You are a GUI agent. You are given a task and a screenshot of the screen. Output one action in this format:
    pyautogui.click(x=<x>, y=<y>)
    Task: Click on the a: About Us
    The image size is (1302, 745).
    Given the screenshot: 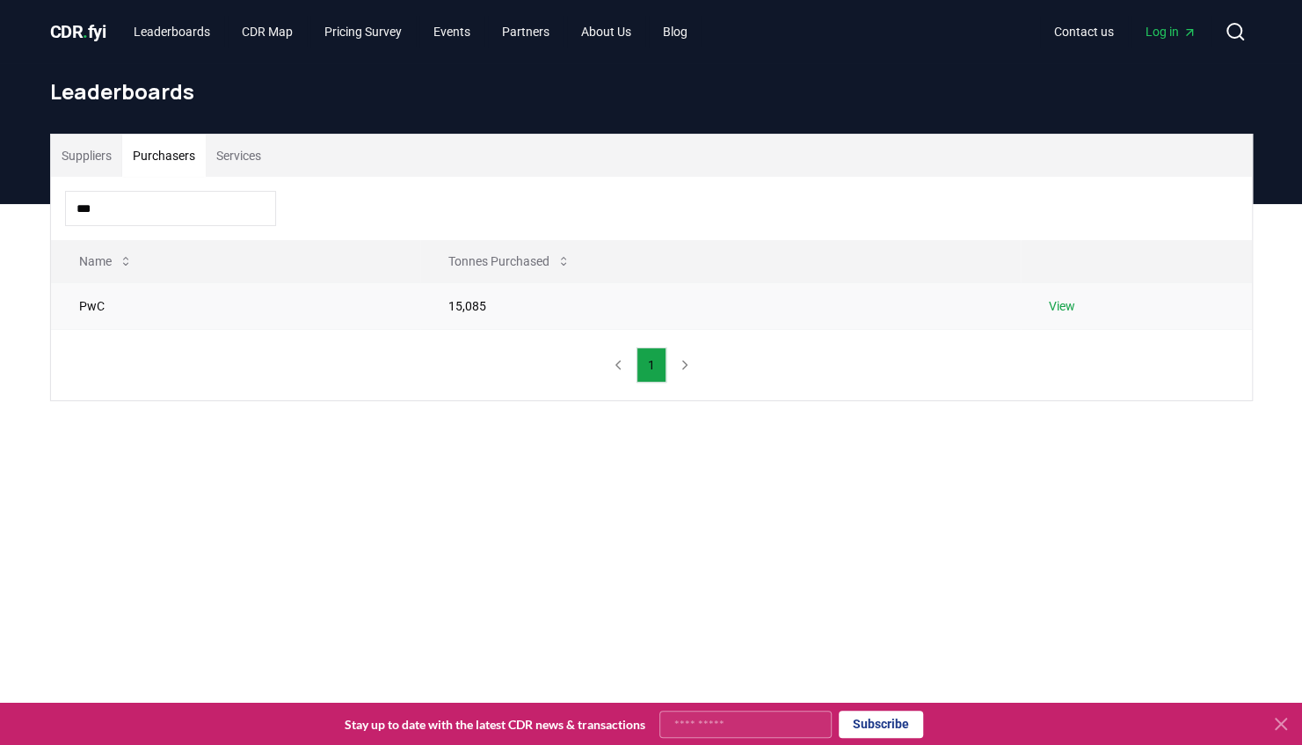 What is the action you would take?
    pyautogui.click(x=606, y=32)
    